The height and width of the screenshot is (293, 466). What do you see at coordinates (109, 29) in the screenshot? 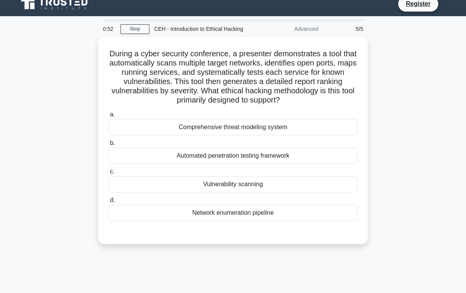
I see `div: 0:52` at bounding box center [109, 29].